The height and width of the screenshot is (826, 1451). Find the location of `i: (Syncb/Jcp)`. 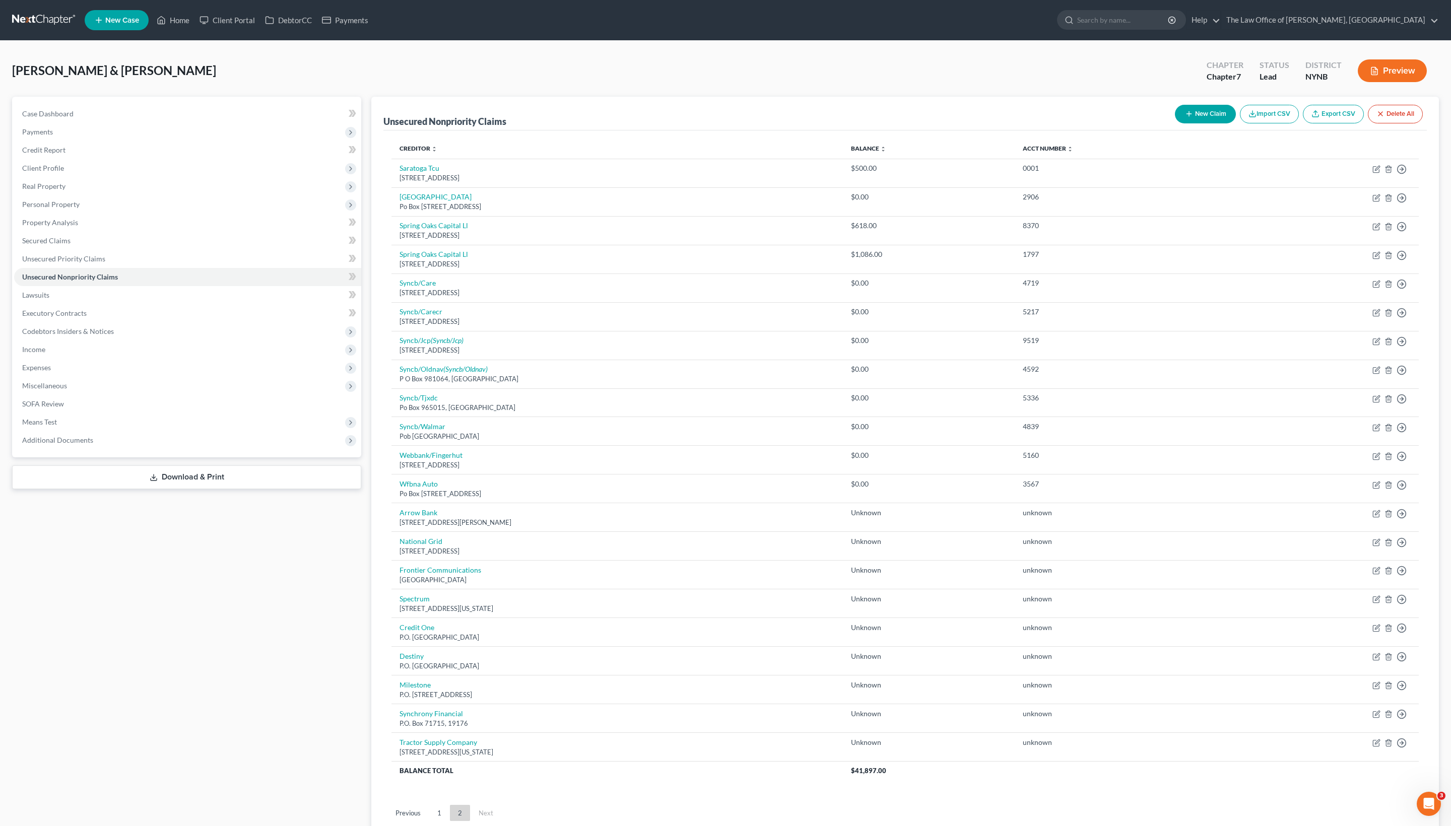

i: (Syncb/Jcp) is located at coordinates (447, 340).